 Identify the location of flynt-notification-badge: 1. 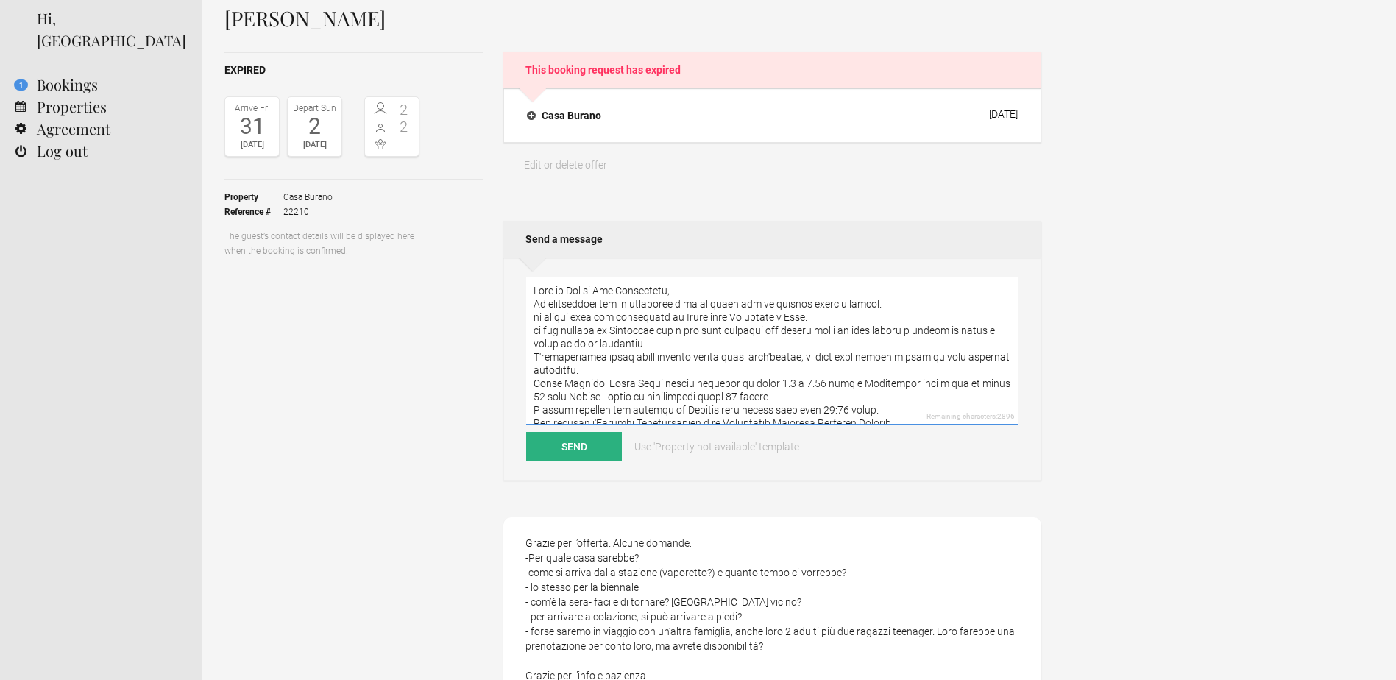
(21, 85).